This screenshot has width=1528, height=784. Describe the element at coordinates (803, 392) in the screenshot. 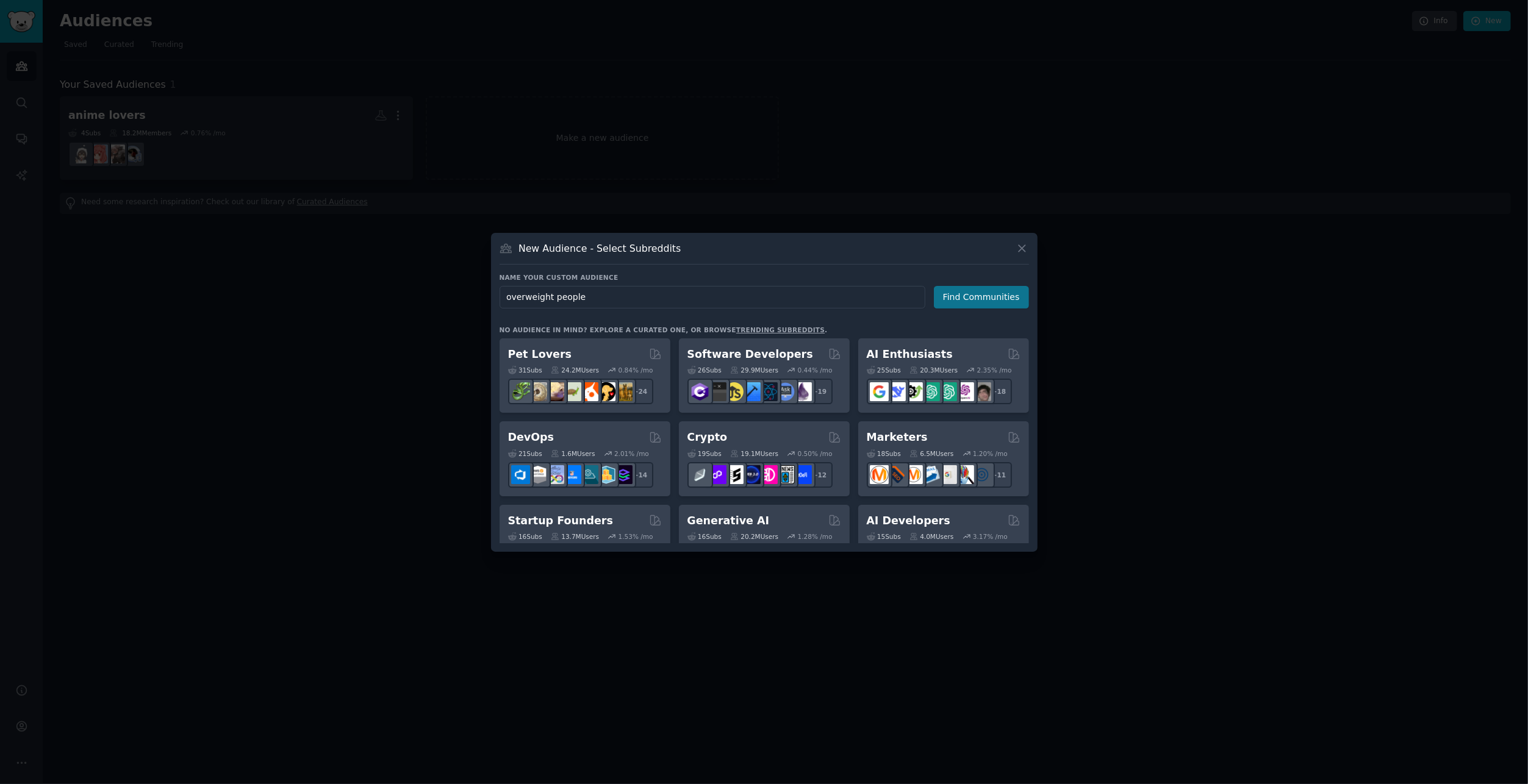

I see `img: elixir` at that location.